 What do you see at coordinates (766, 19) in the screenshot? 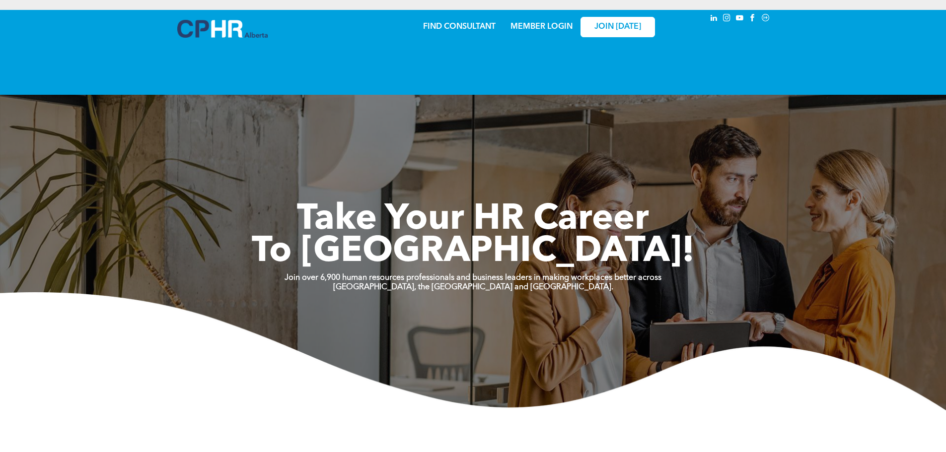
I see `a: Social network` at bounding box center [766, 19].